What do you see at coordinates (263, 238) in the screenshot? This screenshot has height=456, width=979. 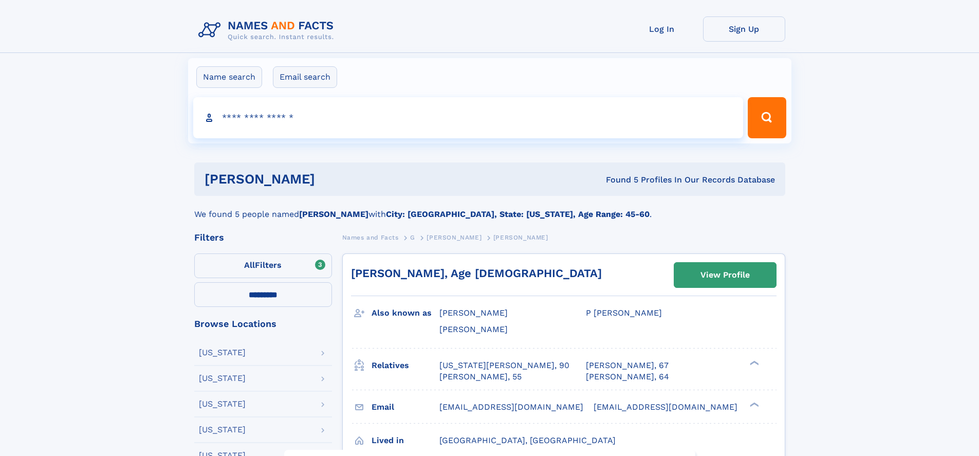 I see `div: Filters` at bounding box center [263, 238].